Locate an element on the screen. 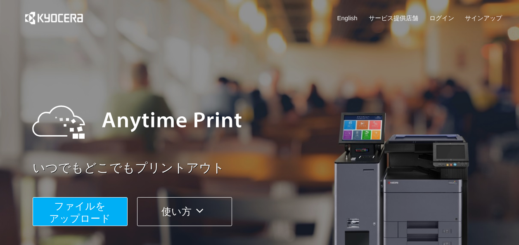 The image size is (519, 245). a: サインアップ is located at coordinates (483, 18).